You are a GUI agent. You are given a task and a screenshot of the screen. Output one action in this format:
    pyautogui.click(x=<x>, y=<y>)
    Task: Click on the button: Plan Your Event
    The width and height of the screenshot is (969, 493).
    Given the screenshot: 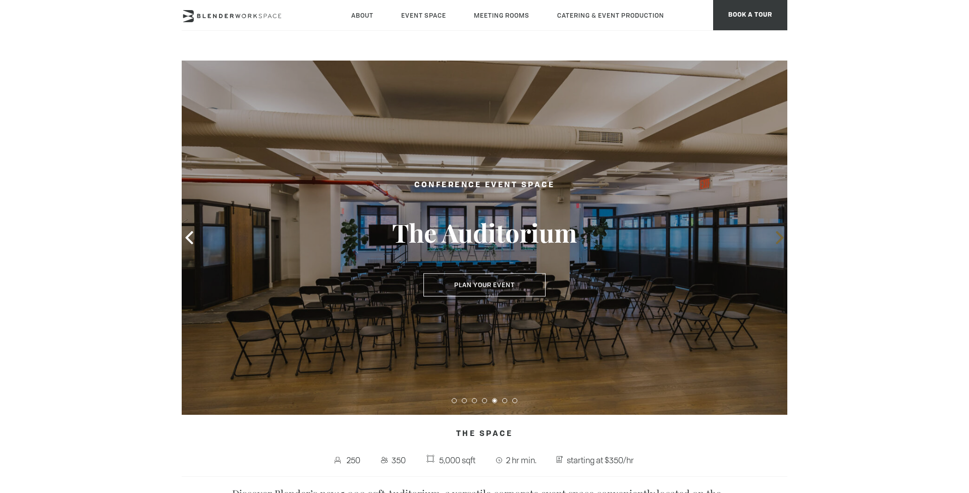 What is the action you would take?
    pyautogui.click(x=485, y=285)
    